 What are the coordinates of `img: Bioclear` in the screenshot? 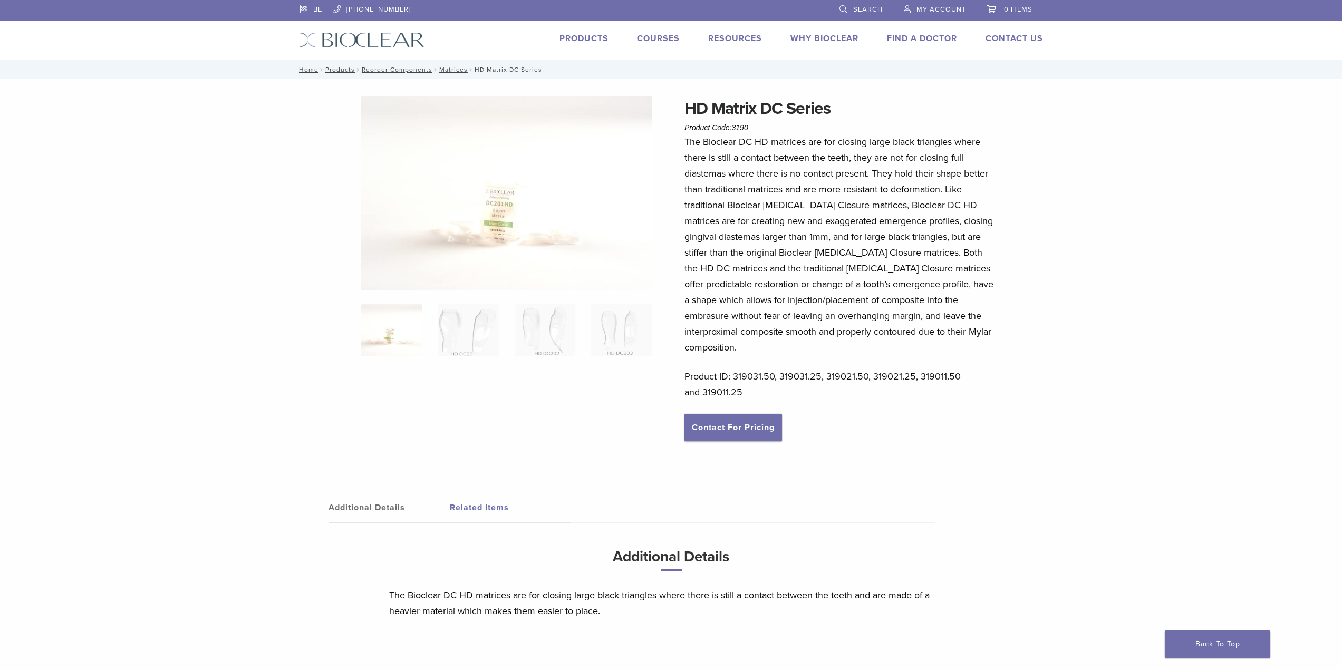 It's located at (362, 40).